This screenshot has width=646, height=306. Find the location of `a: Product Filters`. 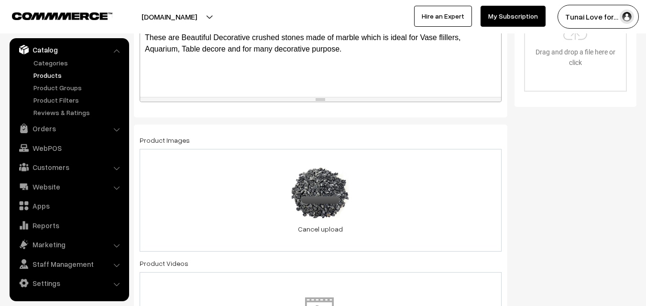

a: Product Filters is located at coordinates (78, 100).